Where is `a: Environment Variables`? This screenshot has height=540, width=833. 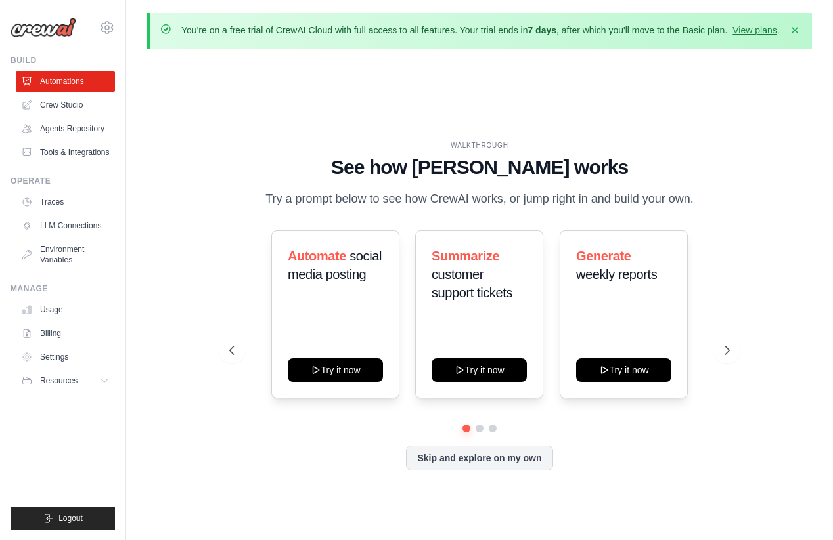 a: Environment Variables is located at coordinates (65, 255).